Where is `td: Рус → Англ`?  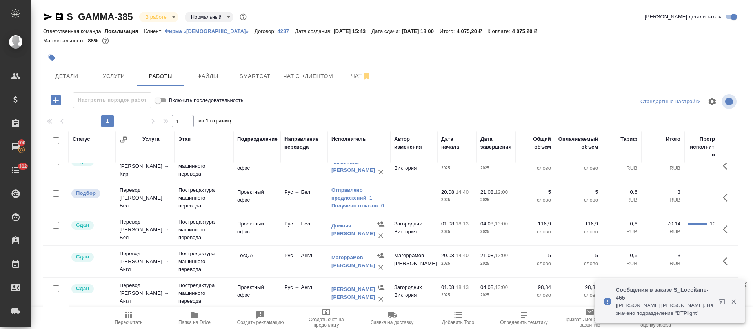 td: Рус → Англ is located at coordinates (304, 293).